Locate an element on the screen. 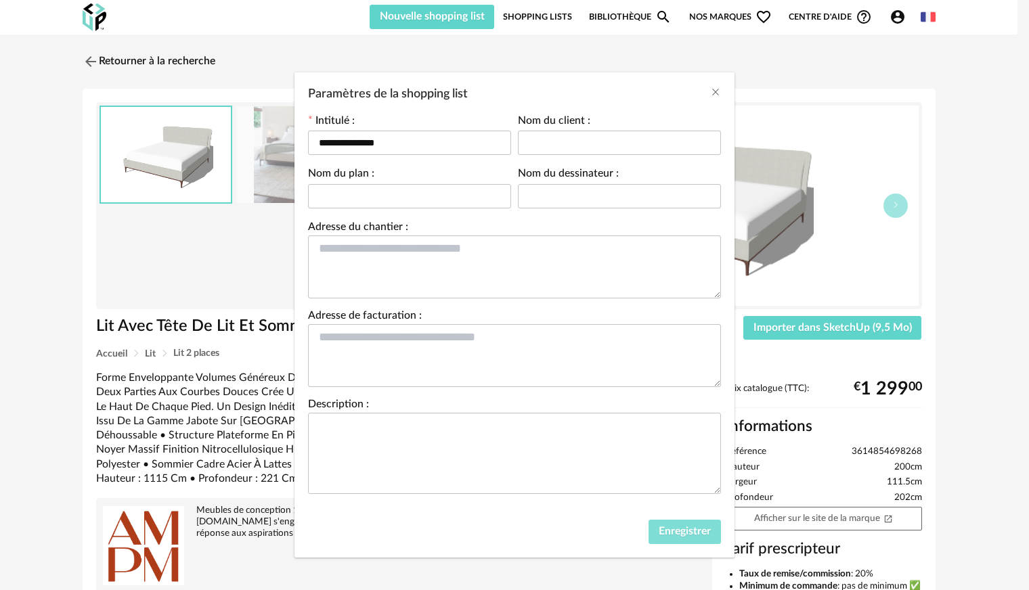 This screenshot has height=590, width=1029. span: Paramètres de la shopping list is located at coordinates (388, 94).